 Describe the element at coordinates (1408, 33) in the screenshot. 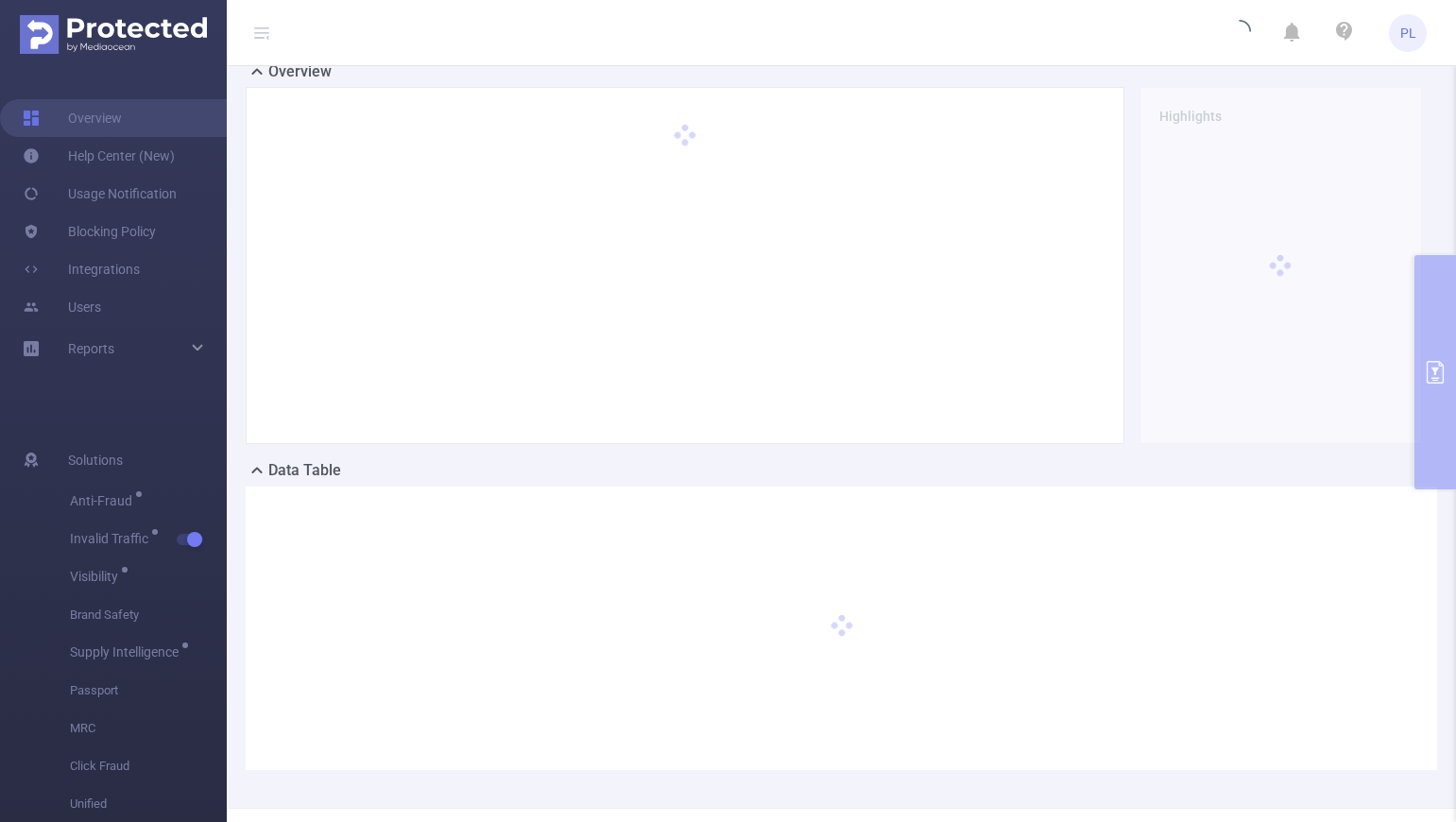

I see `span: PL` at that location.